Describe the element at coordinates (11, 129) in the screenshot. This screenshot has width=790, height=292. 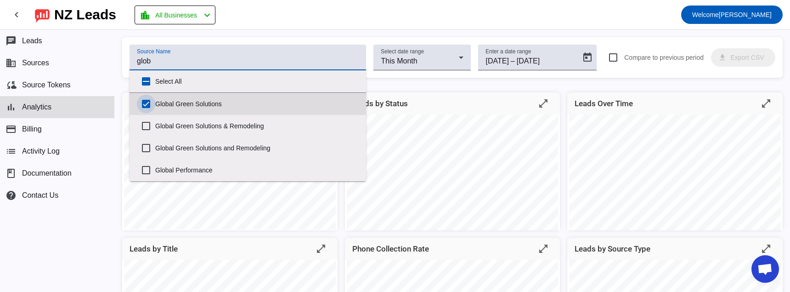
I see `mat-icon: payment` at that location.